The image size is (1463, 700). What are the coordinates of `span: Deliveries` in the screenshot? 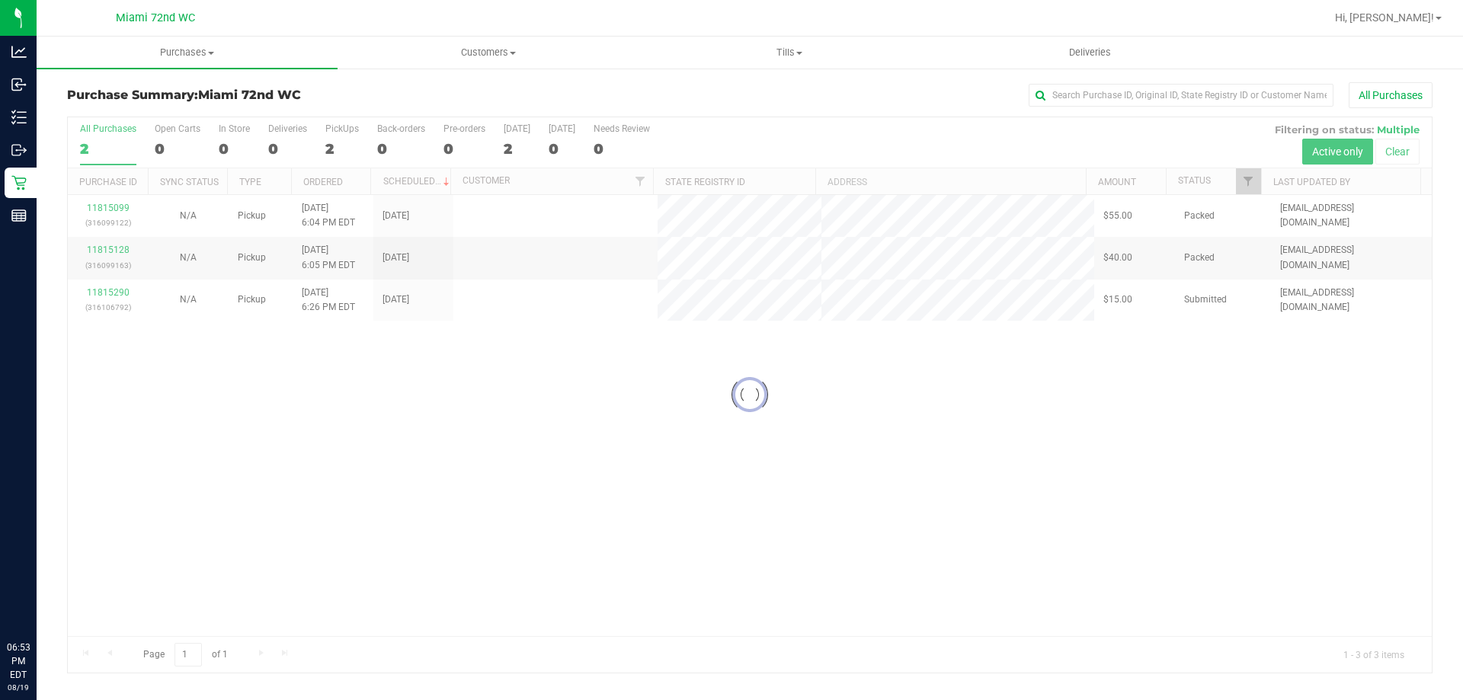 It's located at (1090, 53).